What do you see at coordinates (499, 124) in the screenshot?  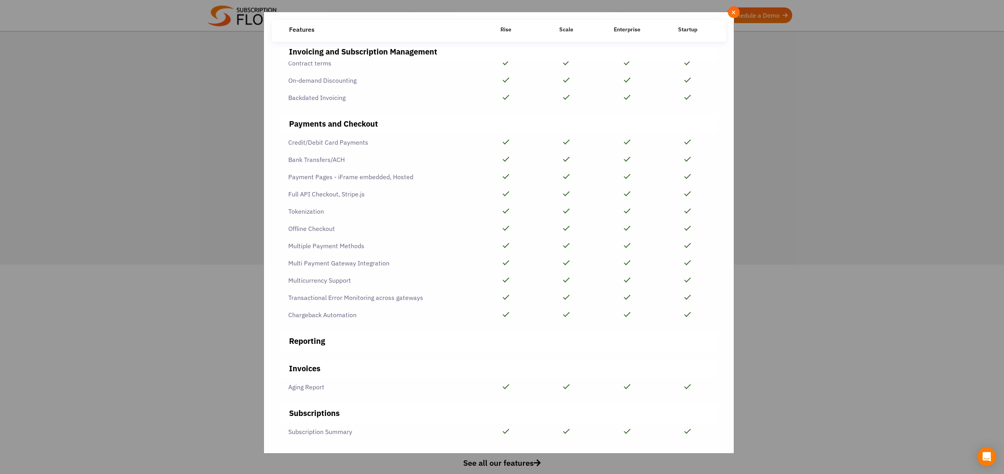 I see `div: Payments and Checkout` at bounding box center [499, 124].